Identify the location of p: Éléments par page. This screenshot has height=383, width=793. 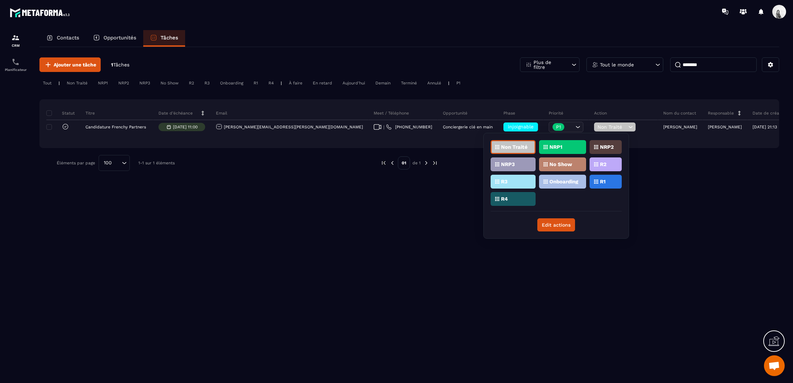
(76, 163).